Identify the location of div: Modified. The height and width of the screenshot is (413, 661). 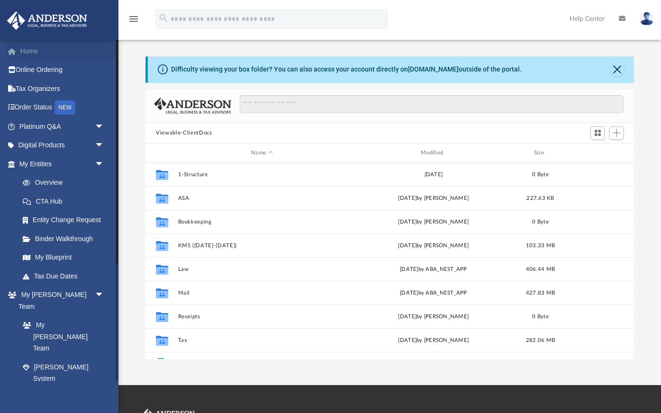
(434, 153).